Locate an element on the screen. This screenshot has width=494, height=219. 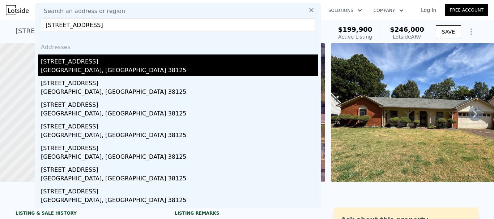
img: Lotside is located at coordinates (17, 10).